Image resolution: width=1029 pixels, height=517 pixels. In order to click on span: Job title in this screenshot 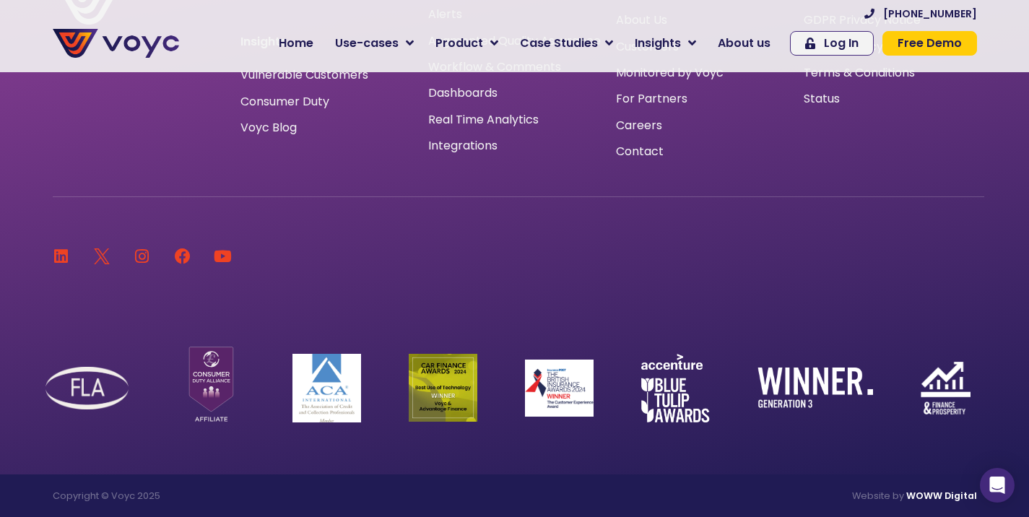, I will do `click(216, 125)`.